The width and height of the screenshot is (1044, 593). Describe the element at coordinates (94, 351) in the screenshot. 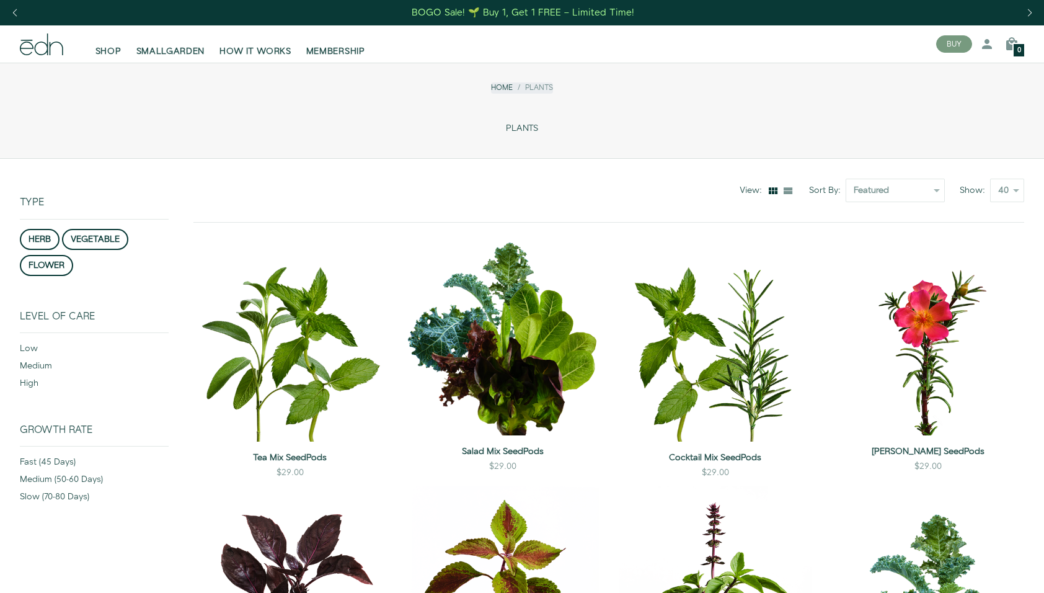

I see `div: low` at that location.